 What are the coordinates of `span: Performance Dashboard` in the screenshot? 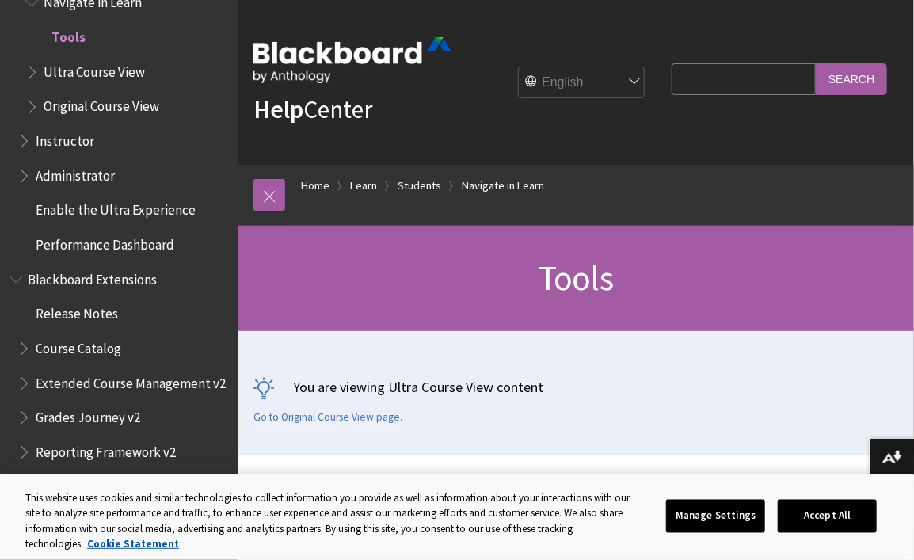 It's located at (105, 242).